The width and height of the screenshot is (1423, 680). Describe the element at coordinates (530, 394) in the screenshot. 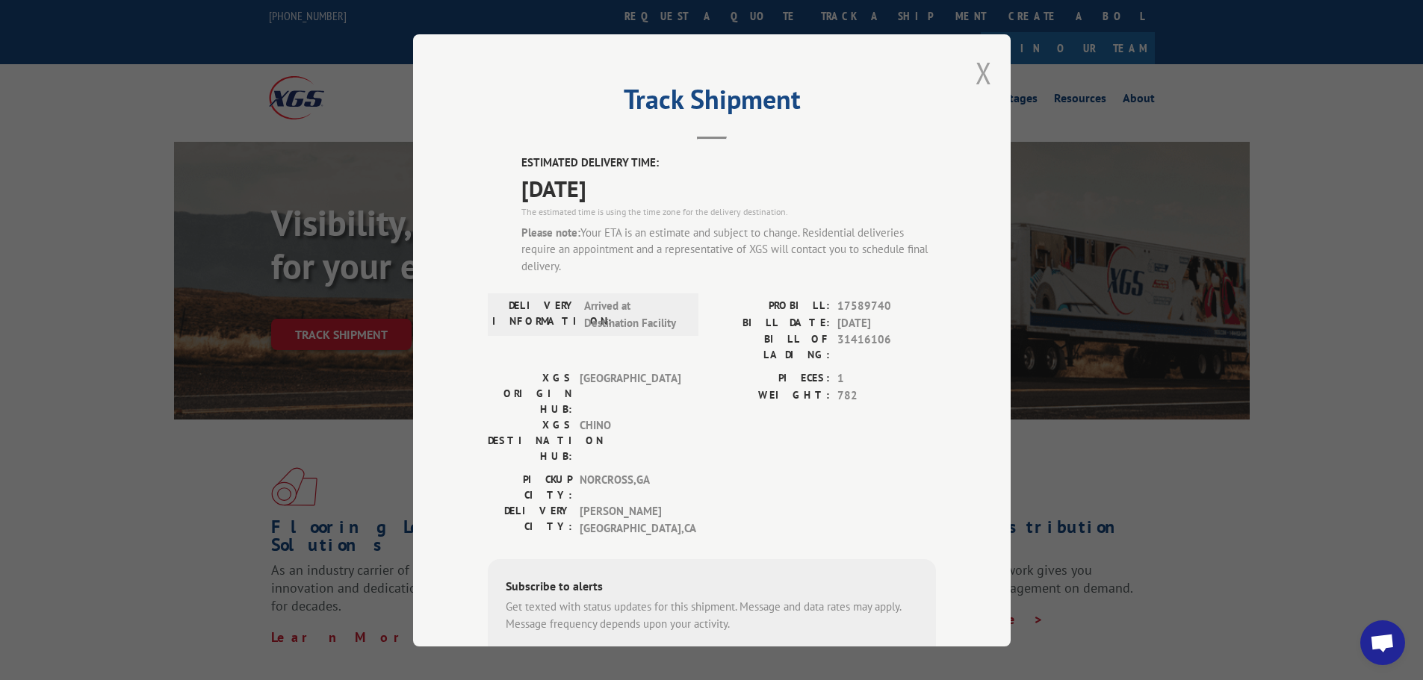

I see `label: XGS ORIGIN HUB:` at that location.